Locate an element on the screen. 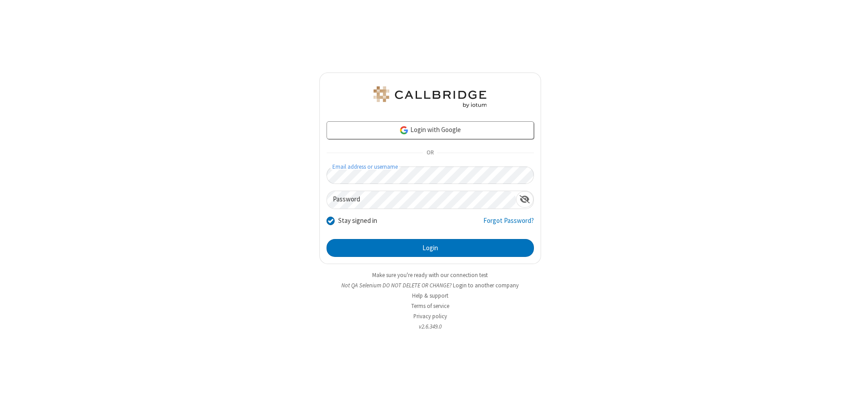  a: Privacy policy is located at coordinates (430, 316).